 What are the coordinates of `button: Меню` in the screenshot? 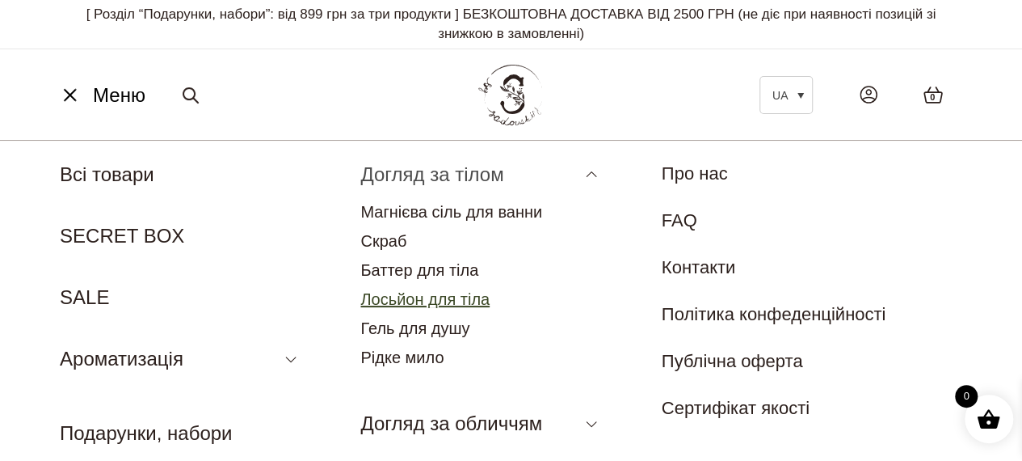 It's located at (101, 95).